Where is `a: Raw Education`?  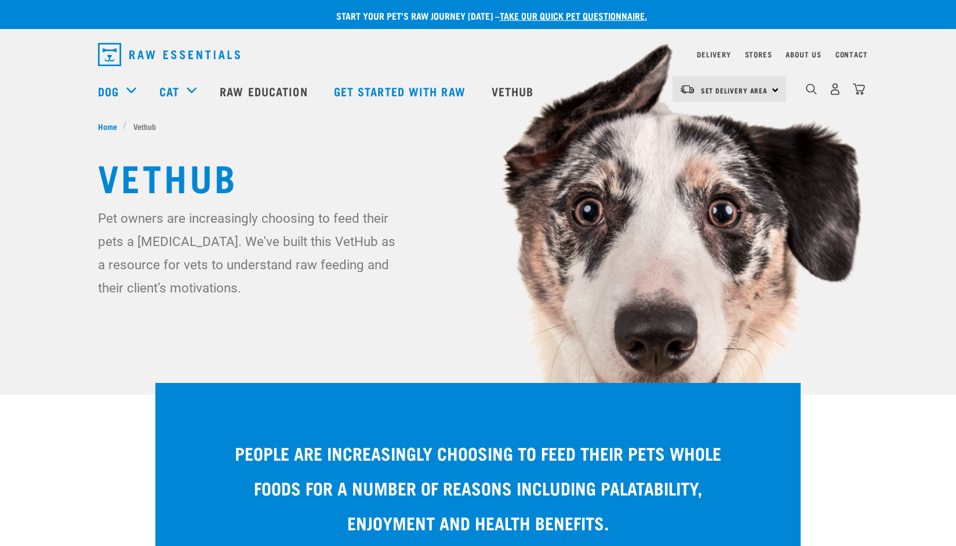 a: Raw Education is located at coordinates (265, 91).